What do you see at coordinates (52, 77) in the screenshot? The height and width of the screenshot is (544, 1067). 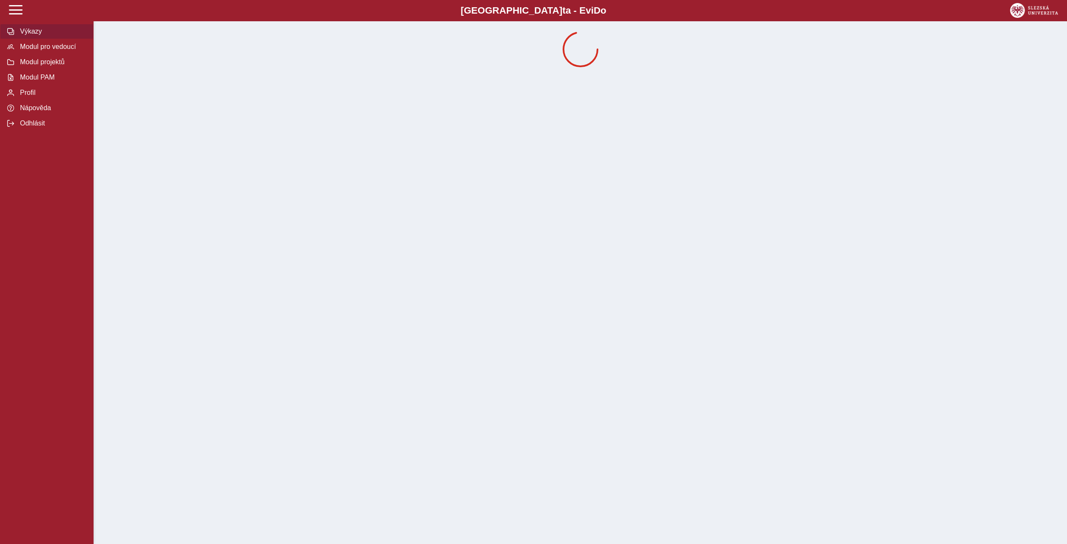 I see `span: Modul PAM` at bounding box center [52, 77].